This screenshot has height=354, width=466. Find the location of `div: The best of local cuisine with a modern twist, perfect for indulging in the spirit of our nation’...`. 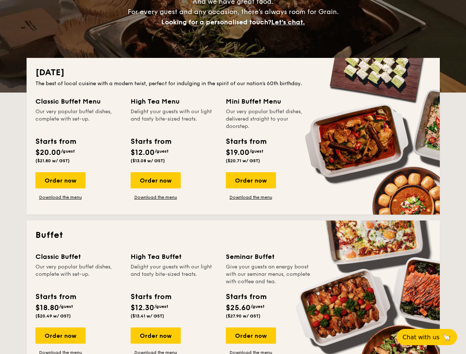

div: The best of local cuisine with a modern twist, perfect for indulging in the spirit of our nation’... is located at coordinates (233, 84).